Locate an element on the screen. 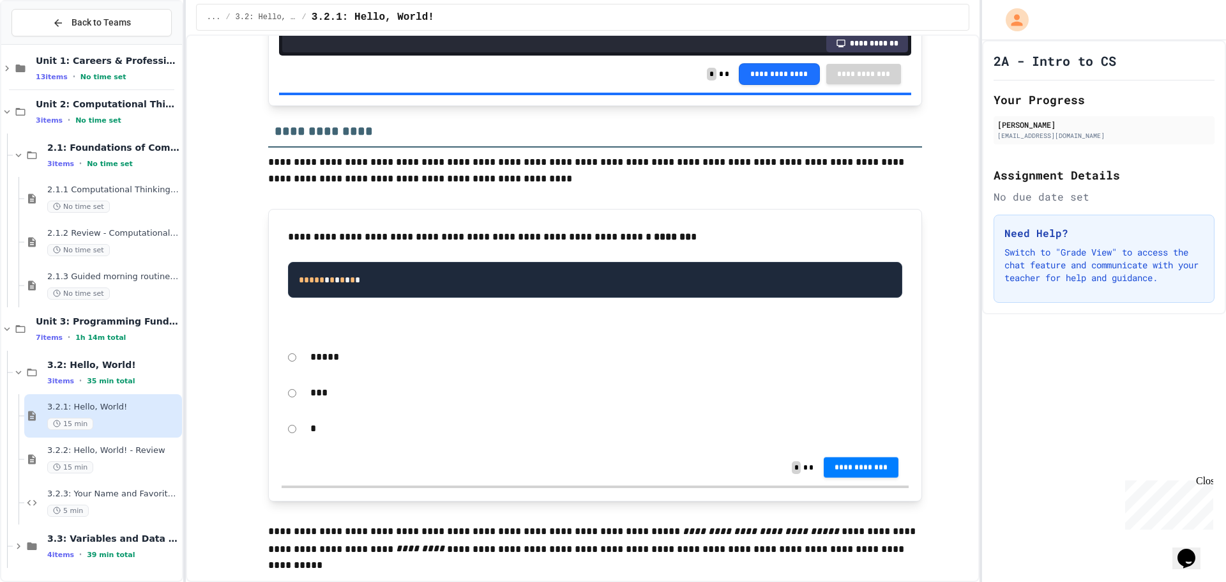 This screenshot has height=582, width=1226. span: 7 items is located at coordinates (49, 337).